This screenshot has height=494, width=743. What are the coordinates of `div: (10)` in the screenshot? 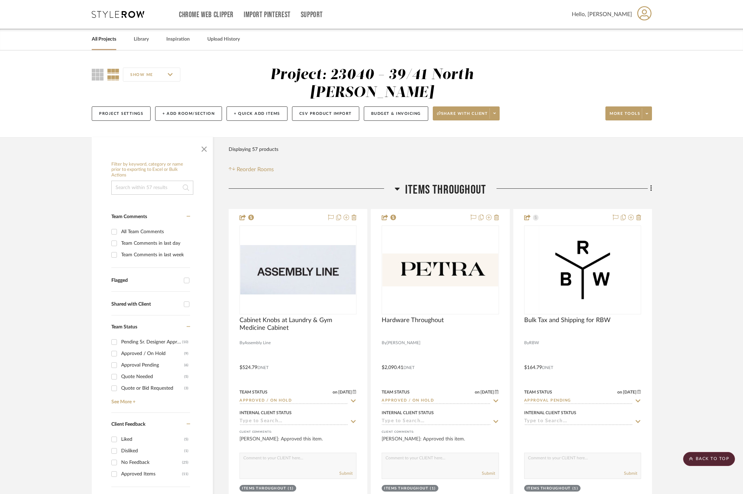 It's located at (185, 342).